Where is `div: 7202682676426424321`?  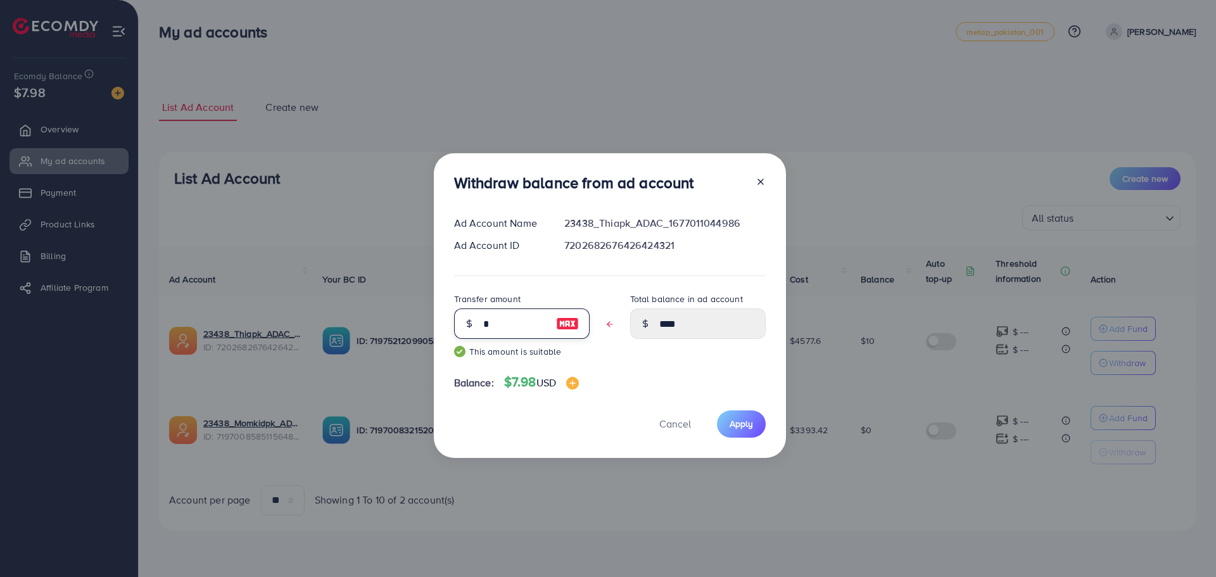 div: 7202682676426424321 is located at coordinates (664, 245).